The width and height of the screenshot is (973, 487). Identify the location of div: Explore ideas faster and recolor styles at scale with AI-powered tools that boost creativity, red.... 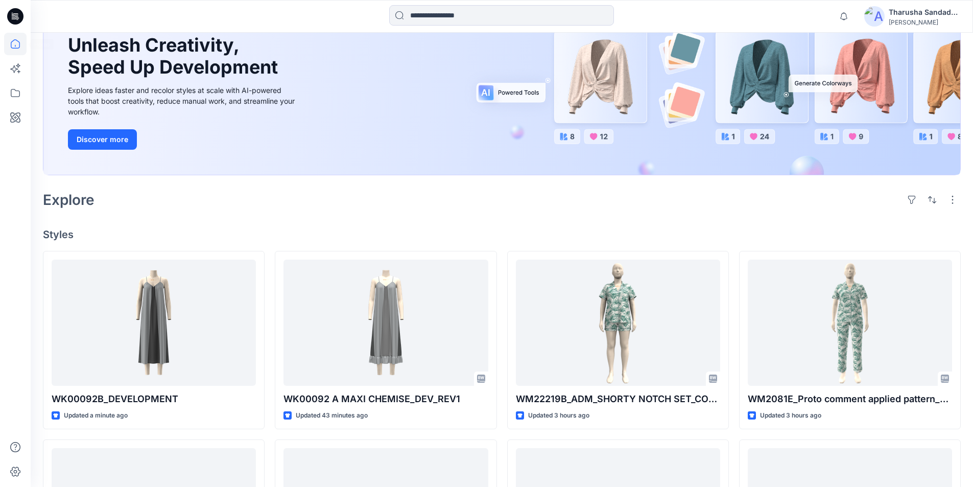
(183, 101).